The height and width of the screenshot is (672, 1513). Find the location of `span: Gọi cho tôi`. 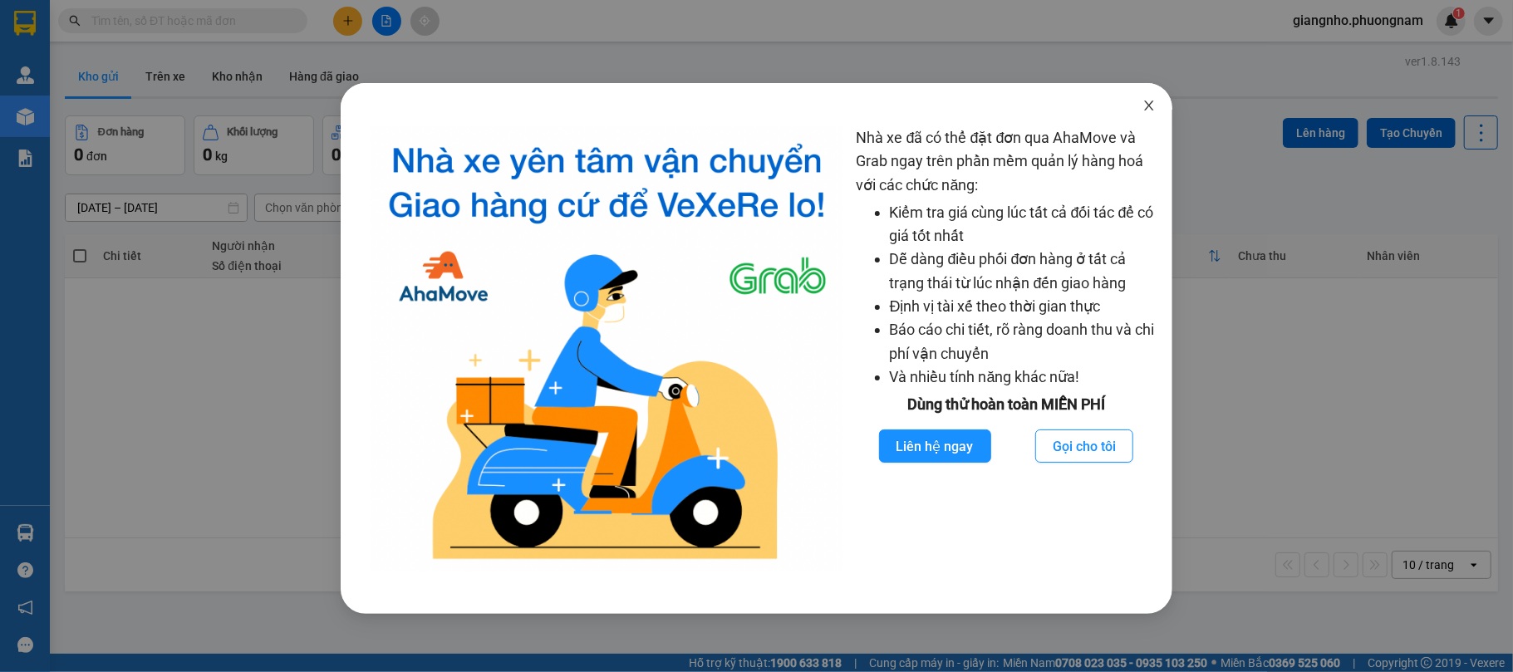

span: Gọi cho tôi is located at coordinates (1085, 446).